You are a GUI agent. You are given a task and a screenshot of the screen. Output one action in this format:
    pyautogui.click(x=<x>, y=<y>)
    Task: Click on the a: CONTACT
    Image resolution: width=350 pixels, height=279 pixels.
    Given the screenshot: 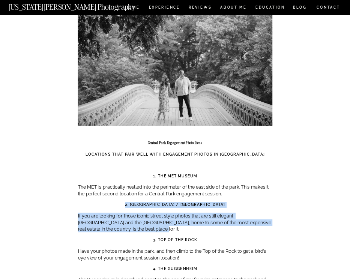 What is the action you would take?
    pyautogui.click(x=329, y=8)
    